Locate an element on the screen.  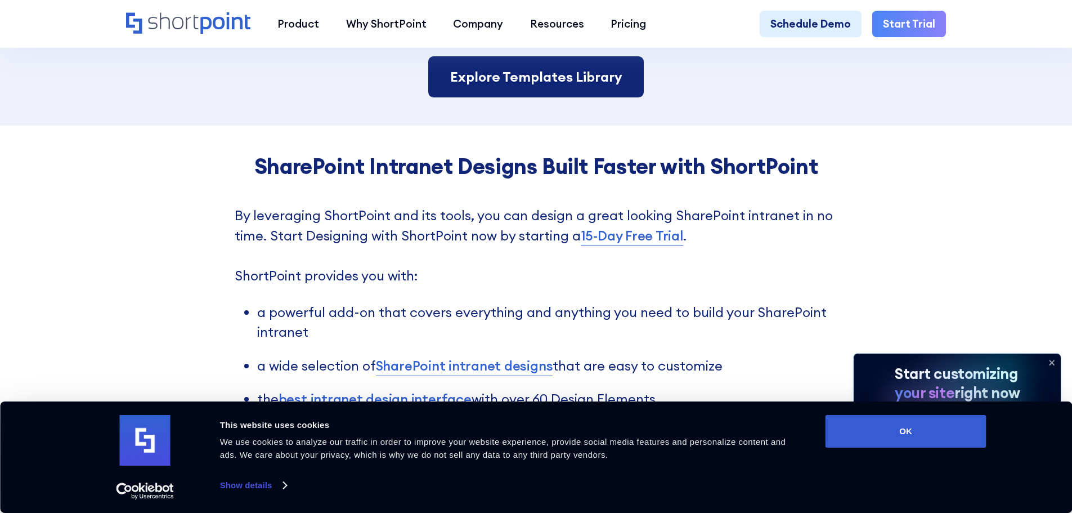
a: Explore Templates Library is located at coordinates (536, 77).